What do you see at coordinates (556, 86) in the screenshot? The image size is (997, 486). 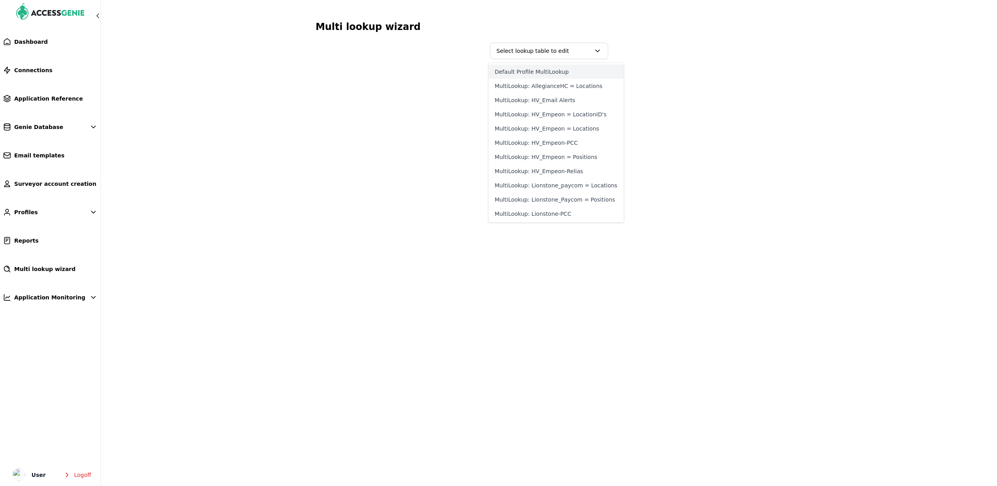 I see `button: MultiLookup: AllegianceHC = Locations` at bounding box center [556, 86].